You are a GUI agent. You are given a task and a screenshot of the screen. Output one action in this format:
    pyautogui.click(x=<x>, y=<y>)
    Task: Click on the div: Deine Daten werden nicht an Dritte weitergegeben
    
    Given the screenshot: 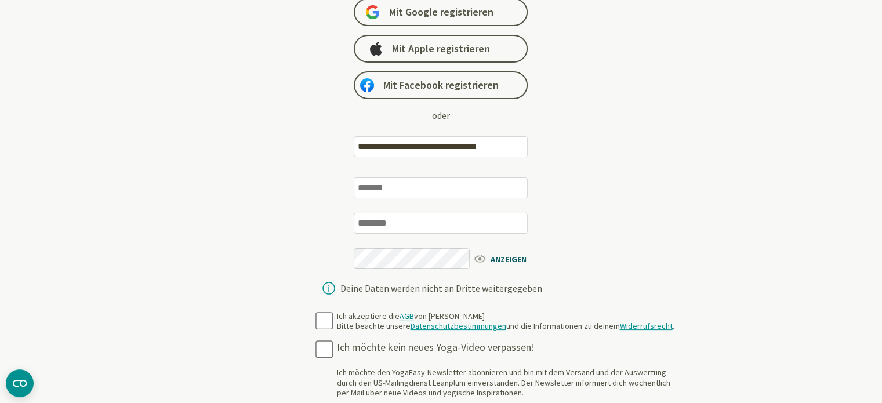 What is the action you would take?
    pyautogui.click(x=441, y=288)
    